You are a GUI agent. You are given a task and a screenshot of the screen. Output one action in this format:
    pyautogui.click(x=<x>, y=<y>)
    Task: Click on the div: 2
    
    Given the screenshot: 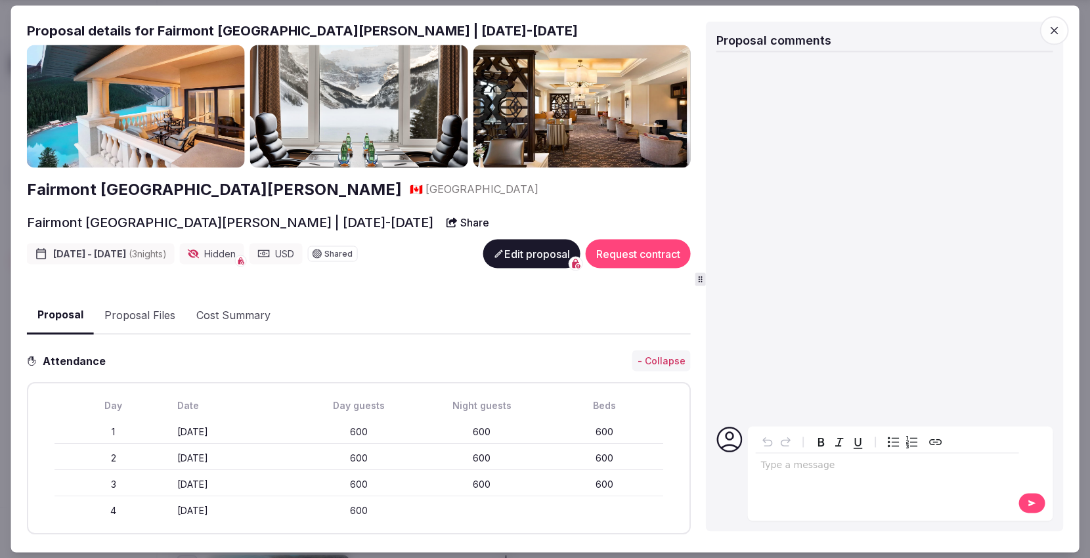 What is the action you would take?
    pyautogui.click(x=113, y=458)
    